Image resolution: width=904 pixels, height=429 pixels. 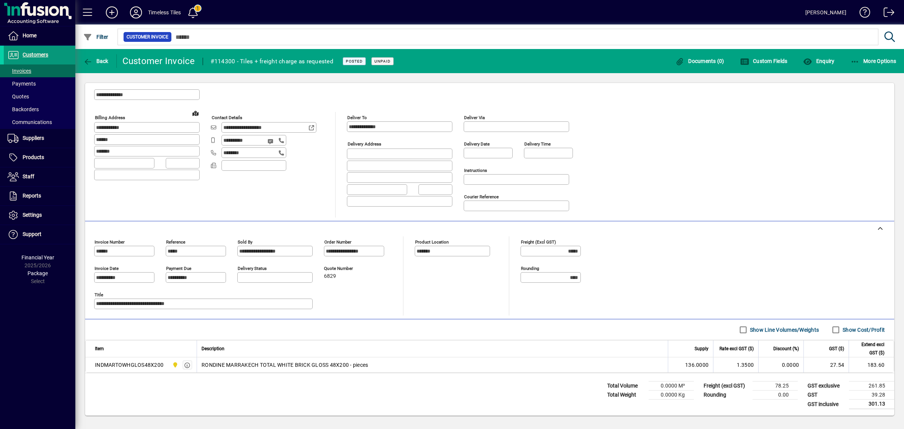 I want to click on a: Products, so click(x=40, y=157).